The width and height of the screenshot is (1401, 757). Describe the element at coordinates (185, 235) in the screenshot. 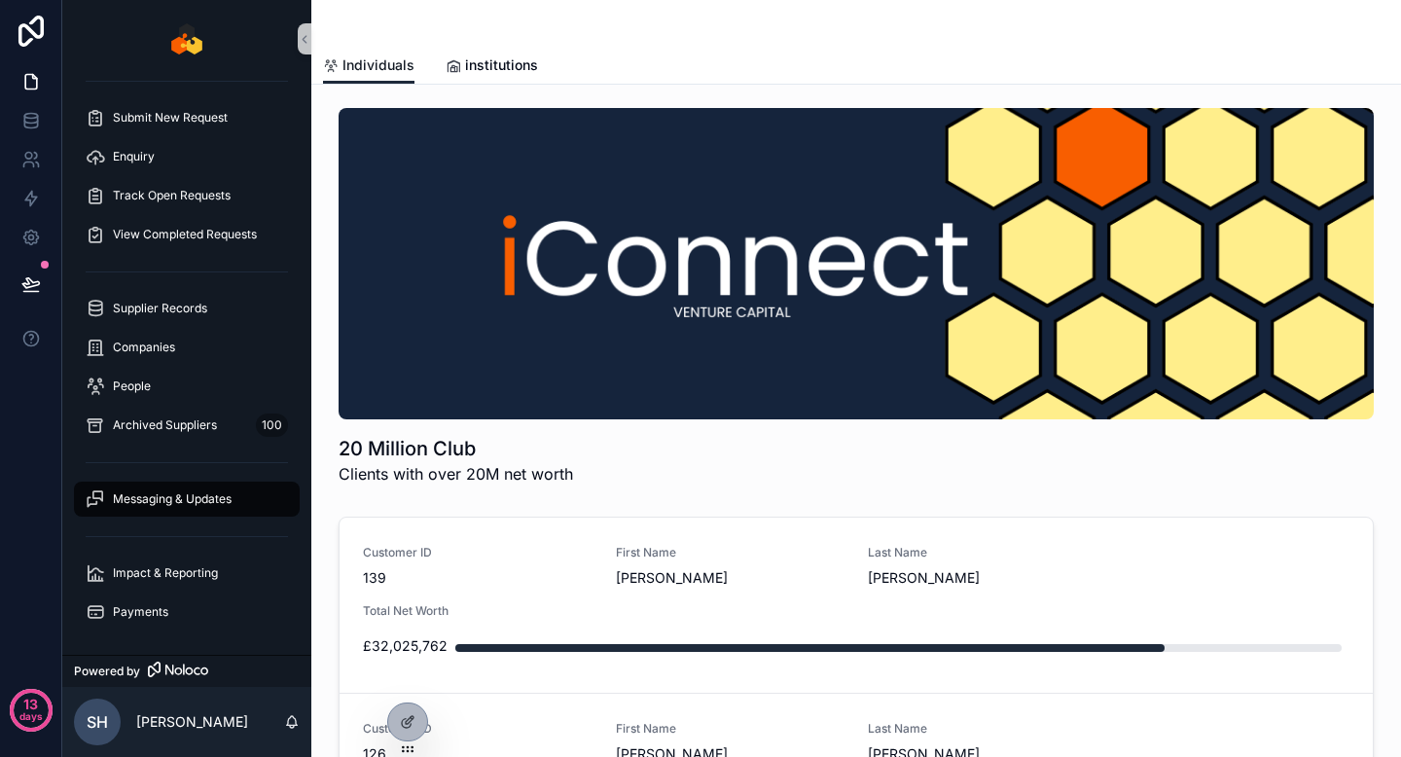

I see `span: View Completed Requests` at that location.